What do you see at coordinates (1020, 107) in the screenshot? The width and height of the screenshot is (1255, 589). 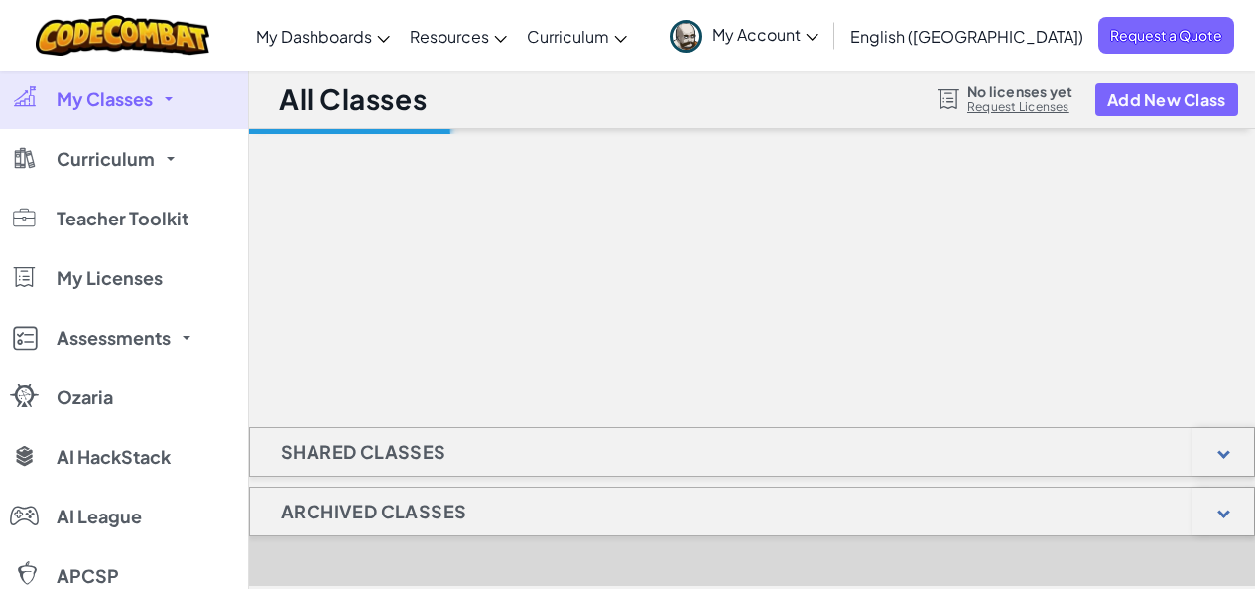 I see `a: Request Licenses` at bounding box center [1020, 107].